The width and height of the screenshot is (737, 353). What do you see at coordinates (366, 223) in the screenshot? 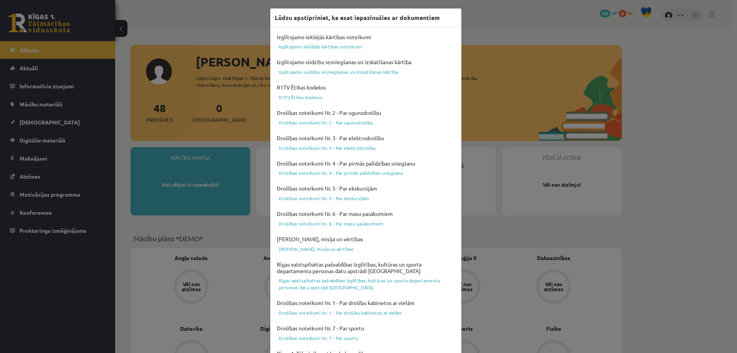
I see `a: Drošības noteikumi Nr. 6 - Par masu pasākumiem` at bounding box center [366, 223].